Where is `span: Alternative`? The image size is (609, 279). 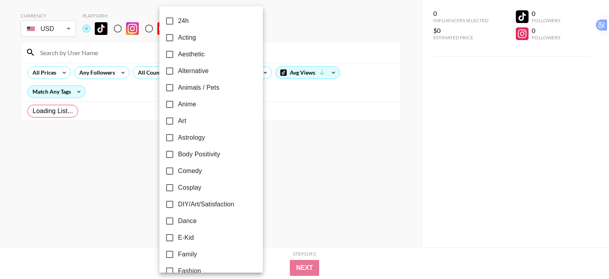
span: Alternative is located at coordinates (193, 71).